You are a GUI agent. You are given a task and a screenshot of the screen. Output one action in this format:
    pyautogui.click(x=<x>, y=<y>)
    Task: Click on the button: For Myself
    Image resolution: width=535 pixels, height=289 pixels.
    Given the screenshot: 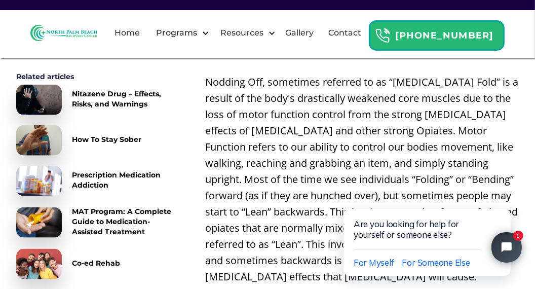 What is the action you would take?
    pyautogui.click(x=52, y=86)
    